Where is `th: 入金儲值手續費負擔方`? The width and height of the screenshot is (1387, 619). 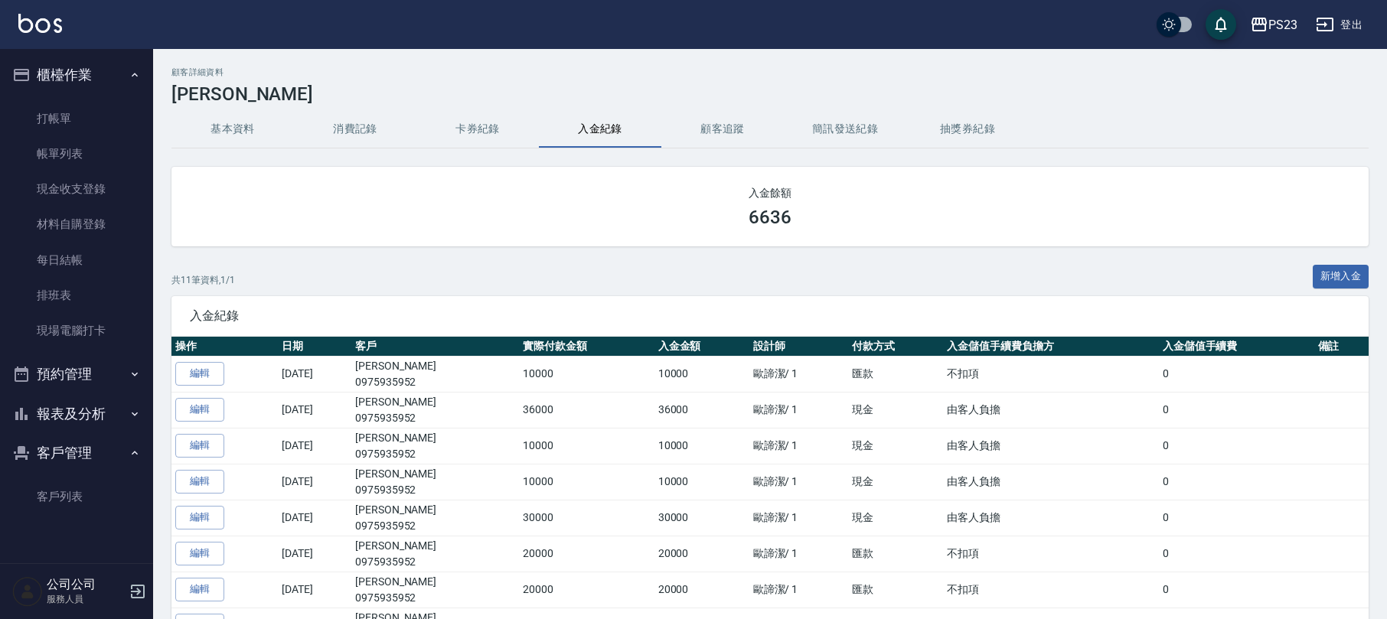
th: 入金儲值手續費負擔方 is located at coordinates (1051, 347).